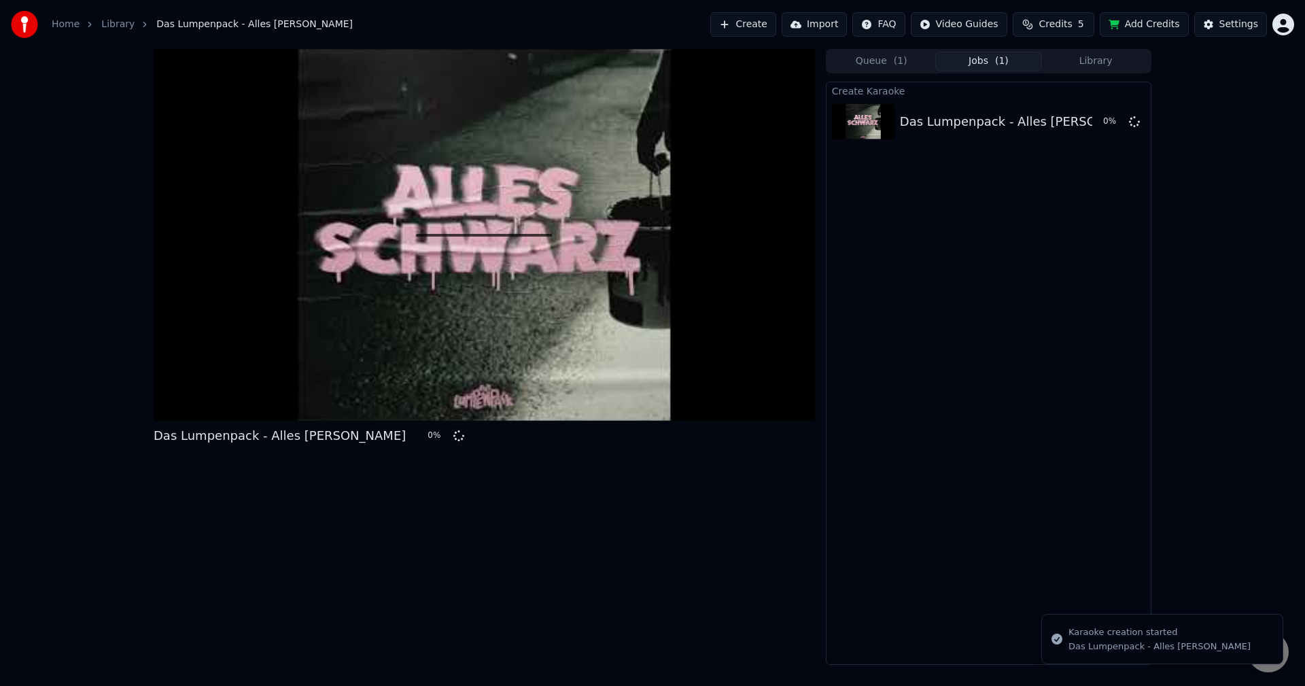 This screenshot has height=686, width=1305. Describe the element at coordinates (989, 61) in the screenshot. I see `button: Jobs` at that location.